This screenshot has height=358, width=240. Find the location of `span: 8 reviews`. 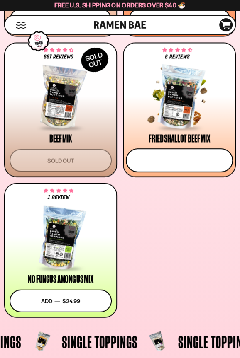

span: 8 reviews is located at coordinates (177, 57).